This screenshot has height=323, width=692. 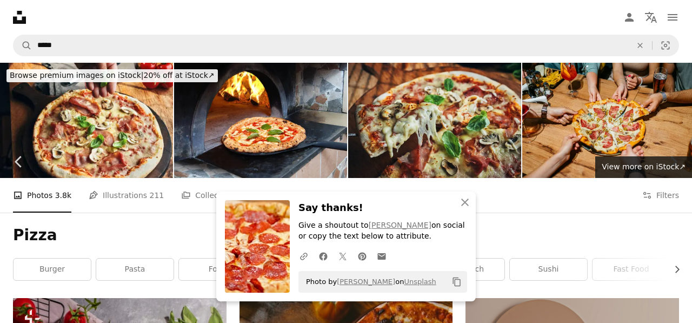 What do you see at coordinates (343, 256) in the screenshot?
I see `a: Share on Twitter` at bounding box center [343, 256].